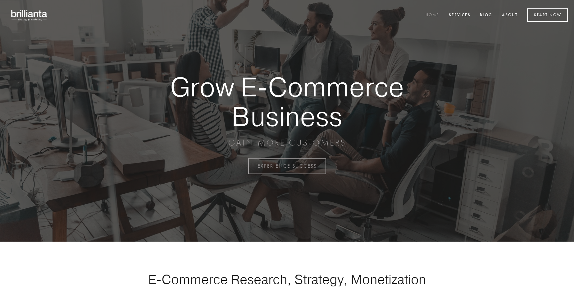 Image resolution: width=574 pixels, height=292 pixels. What do you see at coordinates (287, 279) in the screenshot?
I see `h1: E-Commerce Research, Strategy, Monetization` at bounding box center [287, 279].